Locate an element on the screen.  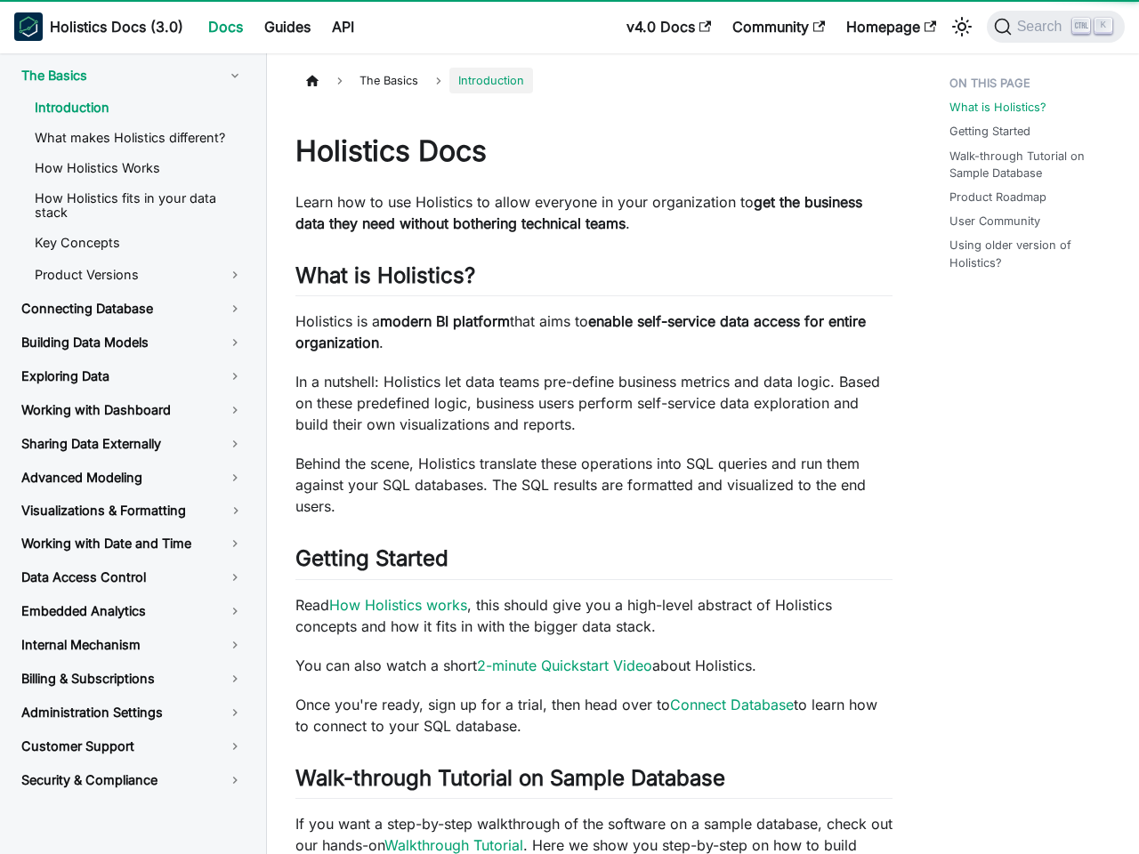
a: Homepage is located at coordinates (890, 27).